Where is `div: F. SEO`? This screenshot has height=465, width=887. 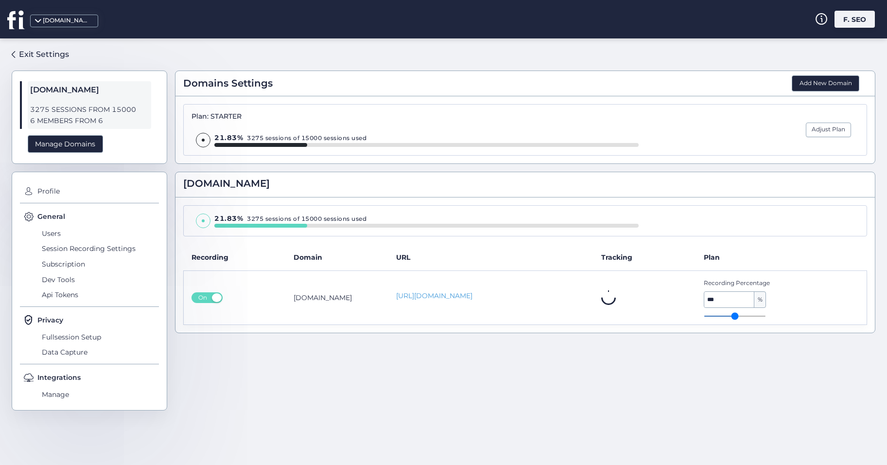
div: F. SEO is located at coordinates (854, 19).